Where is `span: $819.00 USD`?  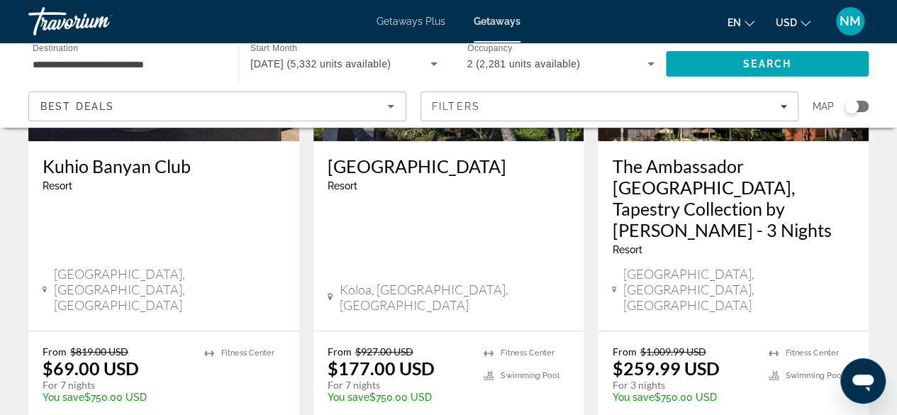 span: $819.00 USD is located at coordinates (99, 351).